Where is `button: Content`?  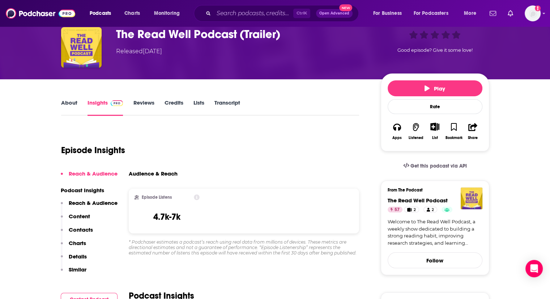
button: Content is located at coordinates (75, 219).